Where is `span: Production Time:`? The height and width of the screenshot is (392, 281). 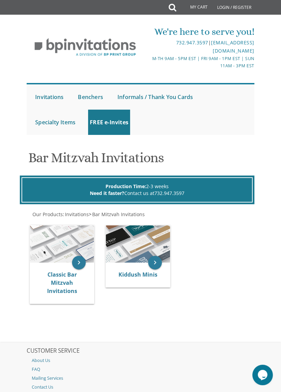
span: Production Time: is located at coordinates (126, 186).